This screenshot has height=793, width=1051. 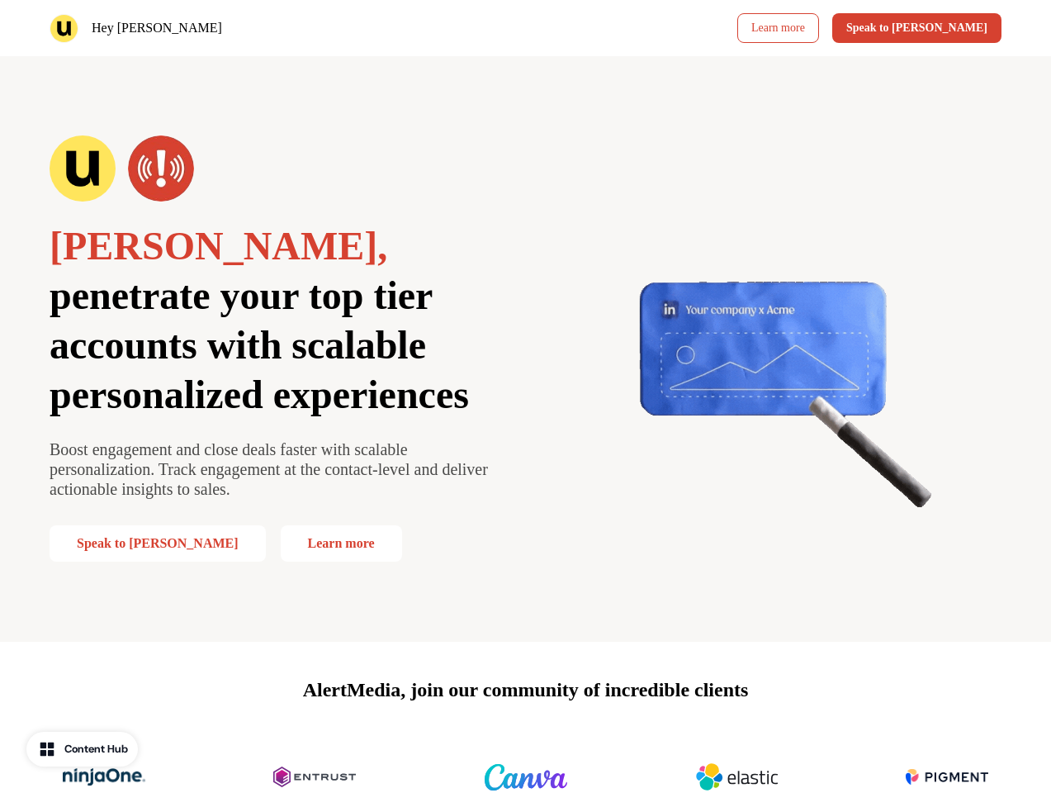 I want to click on button: Content Hub, so click(x=82, y=749).